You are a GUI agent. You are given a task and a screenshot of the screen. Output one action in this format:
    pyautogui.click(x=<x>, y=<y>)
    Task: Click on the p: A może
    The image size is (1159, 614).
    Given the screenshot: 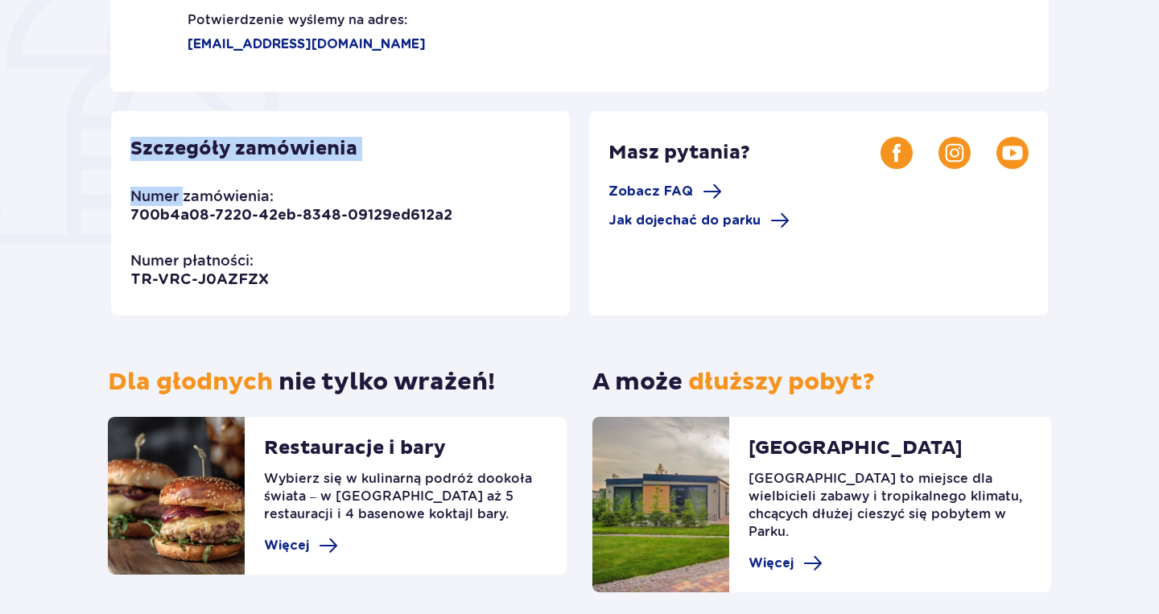 What is the action you would take?
    pyautogui.click(x=734, y=382)
    